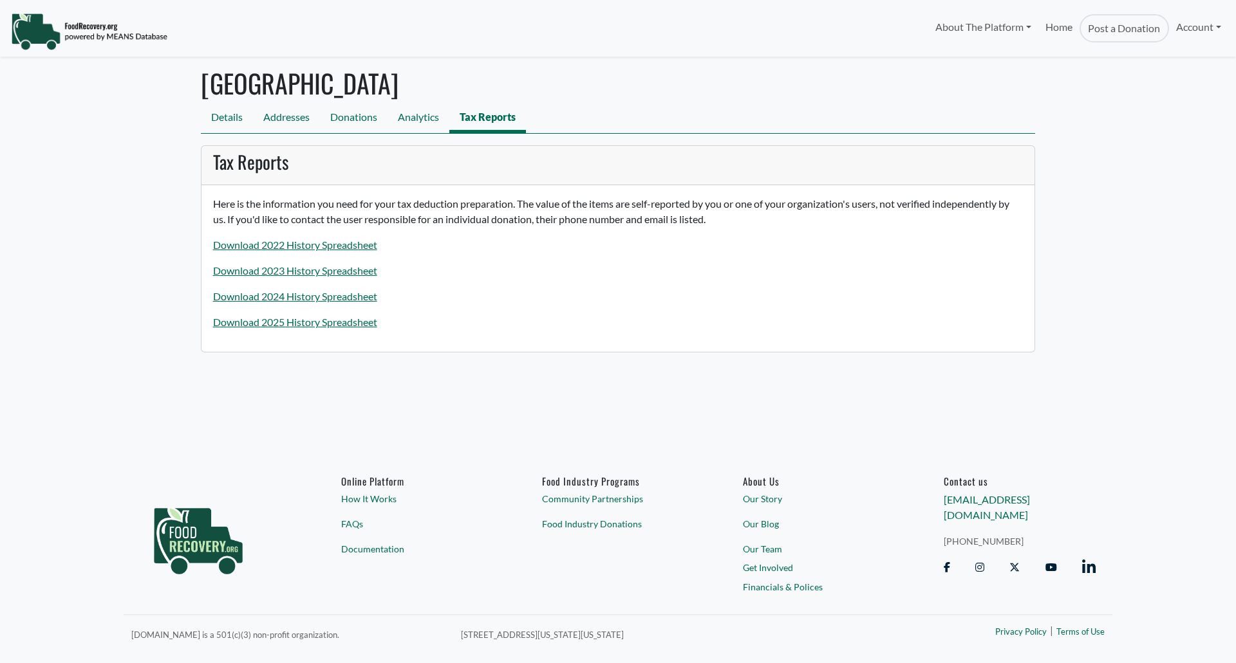 This screenshot has width=1236, height=663. I want to click on a: About The Platform, so click(982, 27).